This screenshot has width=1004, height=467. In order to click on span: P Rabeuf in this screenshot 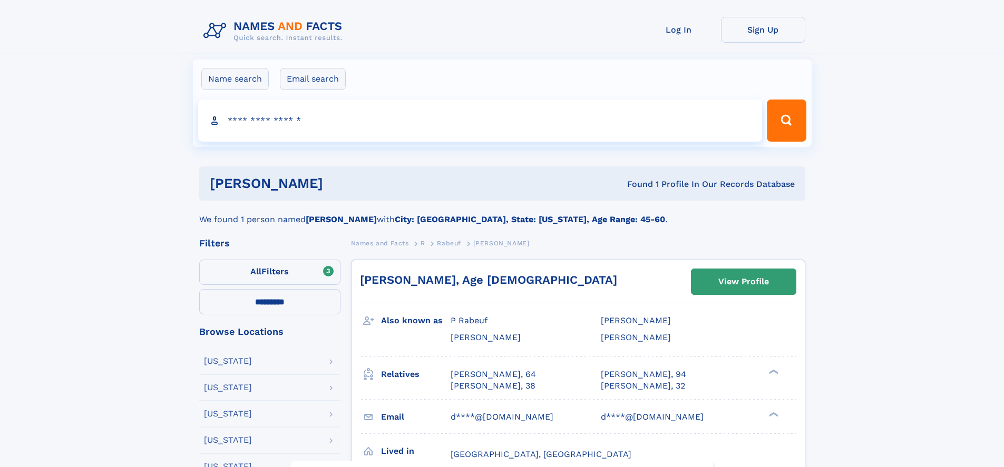, I will do `click(469, 320)`.